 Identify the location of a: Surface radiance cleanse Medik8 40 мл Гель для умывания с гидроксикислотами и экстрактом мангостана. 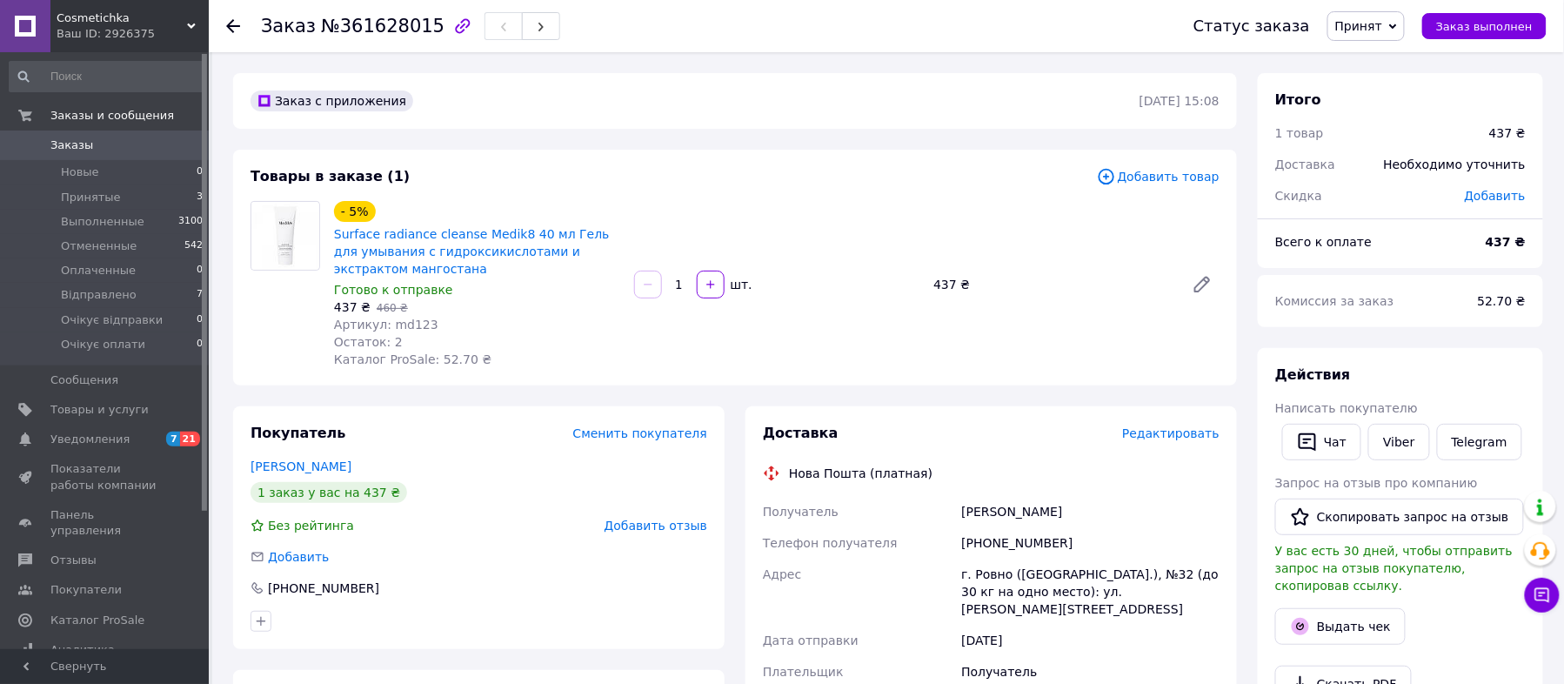
(471, 251).